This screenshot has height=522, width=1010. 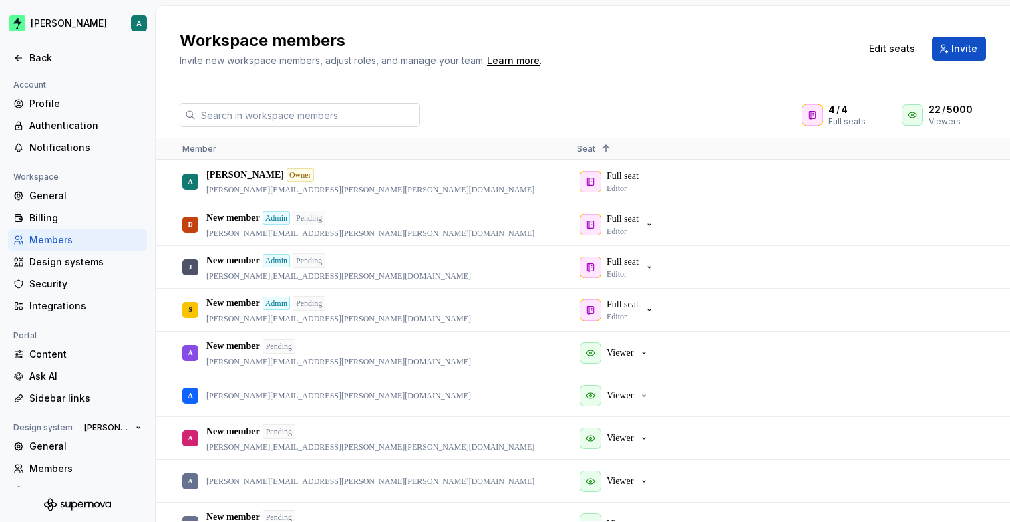 I want to click on a: Design systems, so click(x=77, y=262).